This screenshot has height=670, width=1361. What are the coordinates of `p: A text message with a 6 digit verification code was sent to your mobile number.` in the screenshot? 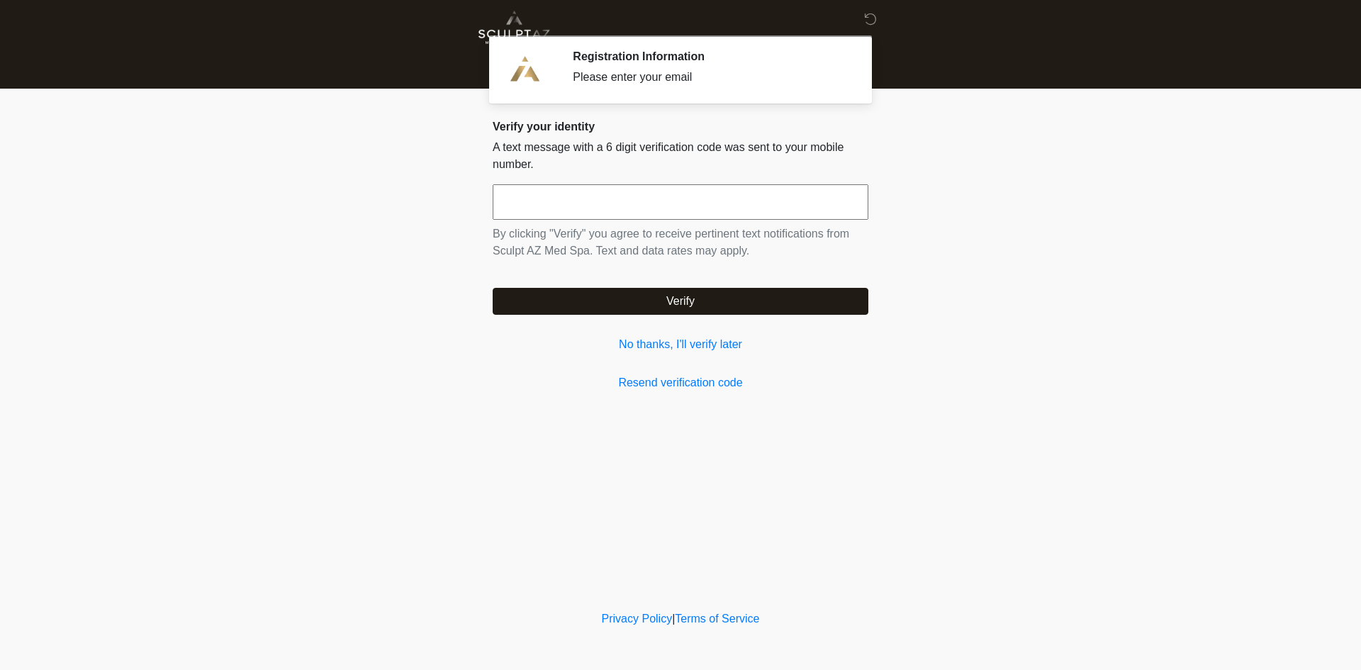 It's located at (680, 156).